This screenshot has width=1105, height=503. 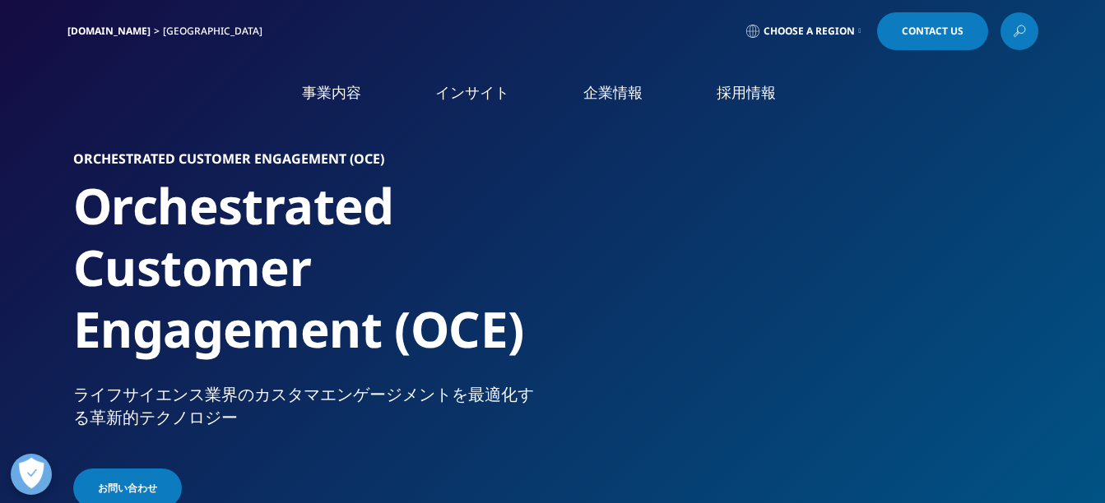 I want to click on a: 採用情報, so click(x=746, y=92).